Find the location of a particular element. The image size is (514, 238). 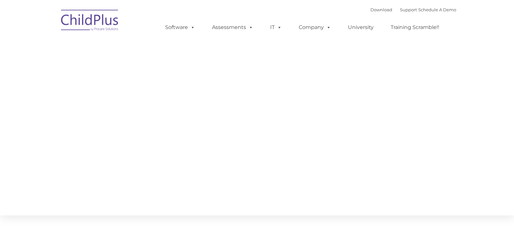

a: Software is located at coordinates (180, 27).